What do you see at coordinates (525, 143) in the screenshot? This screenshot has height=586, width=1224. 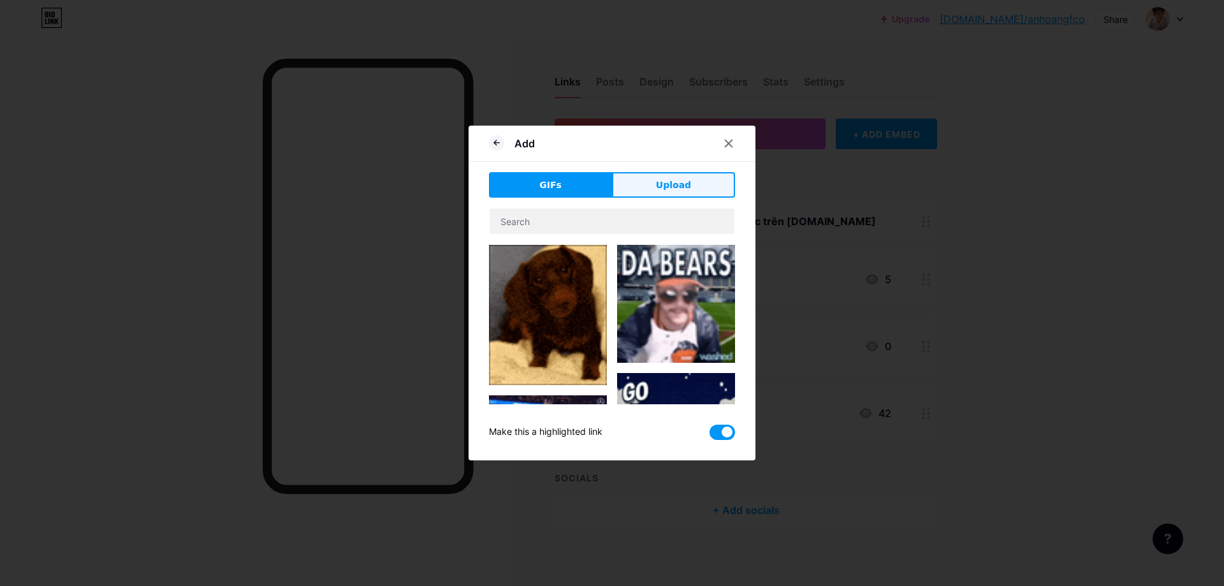 I see `div: Add` at bounding box center [525, 143].